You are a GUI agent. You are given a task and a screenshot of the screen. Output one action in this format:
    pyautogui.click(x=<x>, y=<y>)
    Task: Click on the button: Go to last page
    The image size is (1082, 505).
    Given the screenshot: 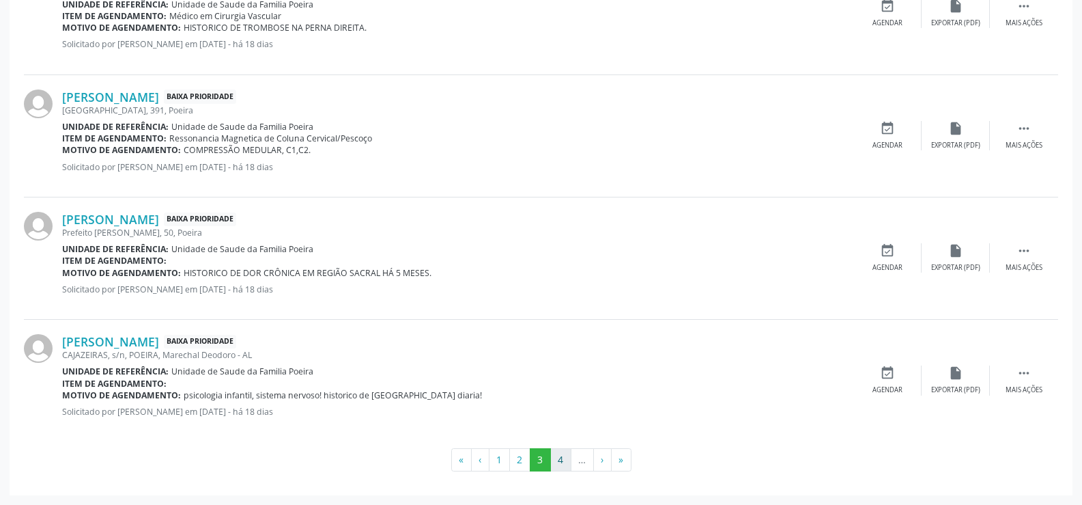 What is the action you would take?
    pyautogui.click(x=621, y=460)
    